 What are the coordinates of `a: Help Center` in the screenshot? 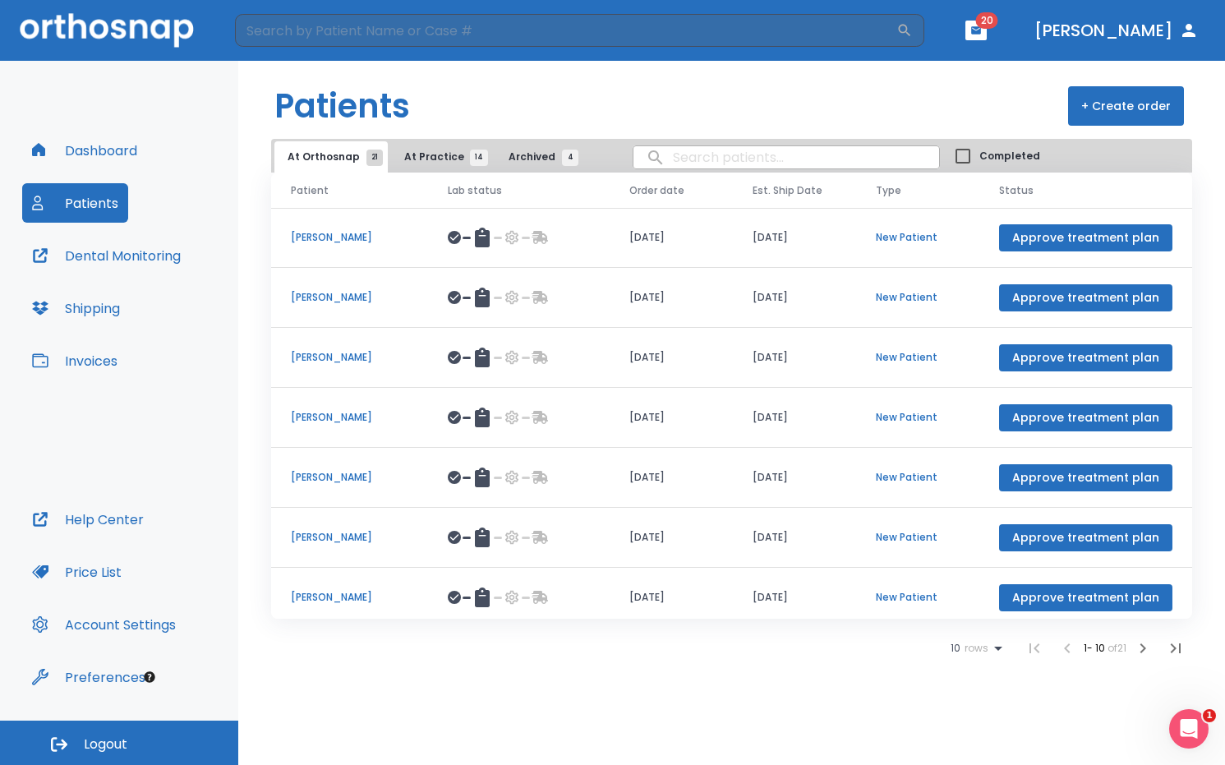 It's located at (88, 519).